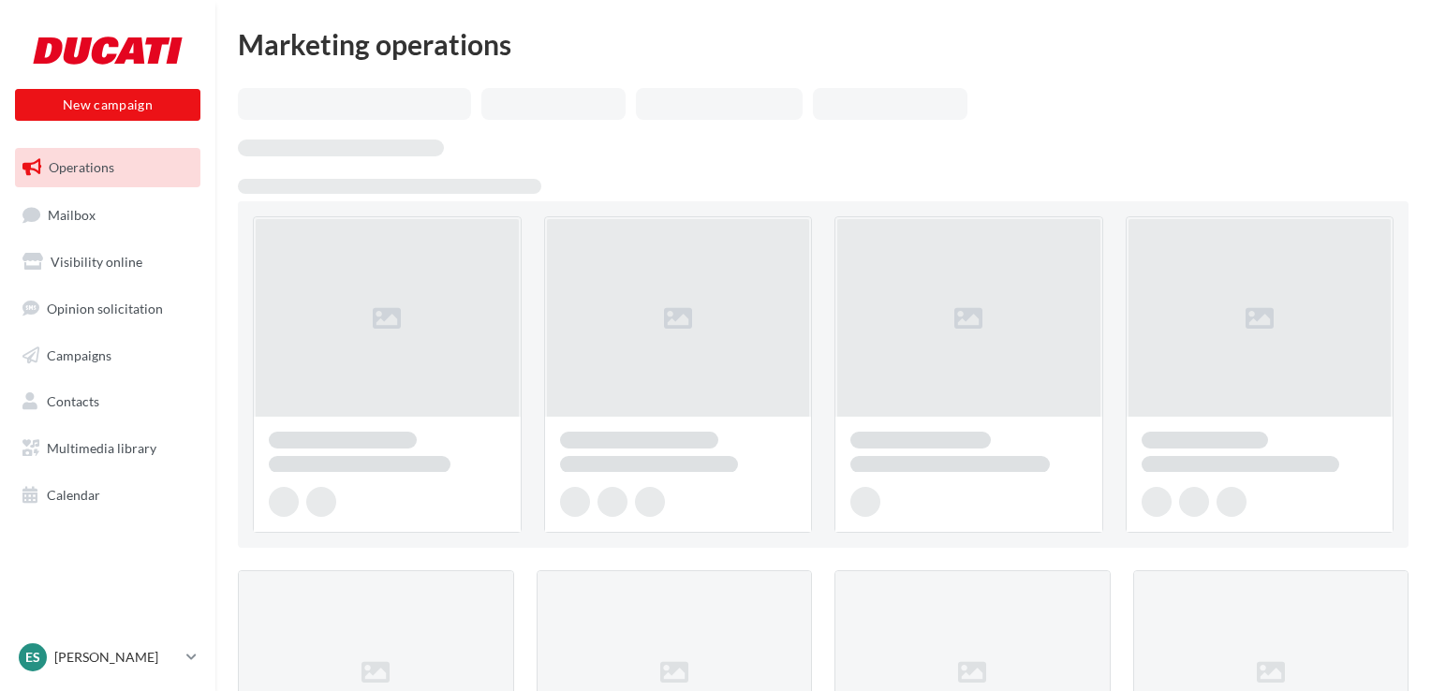  I want to click on span: Campaigns, so click(79, 354).